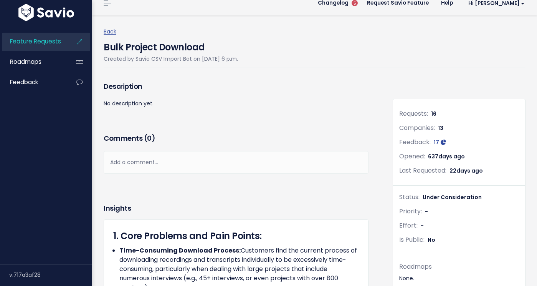 The image size is (537, 286). What do you see at coordinates (51, 275) in the screenshot?
I see `div: v.717a3af28` at bounding box center [51, 275].